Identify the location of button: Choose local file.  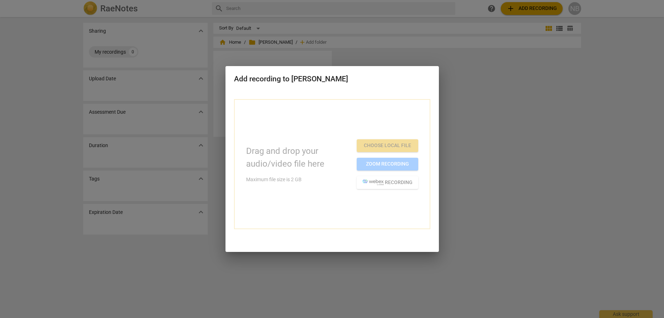
(387, 146).